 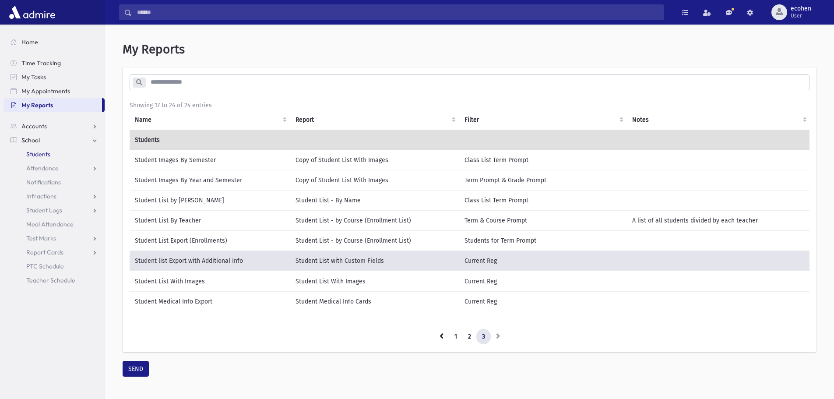 What do you see at coordinates (801, 9) in the screenshot?
I see `span: ecohen` at bounding box center [801, 9].